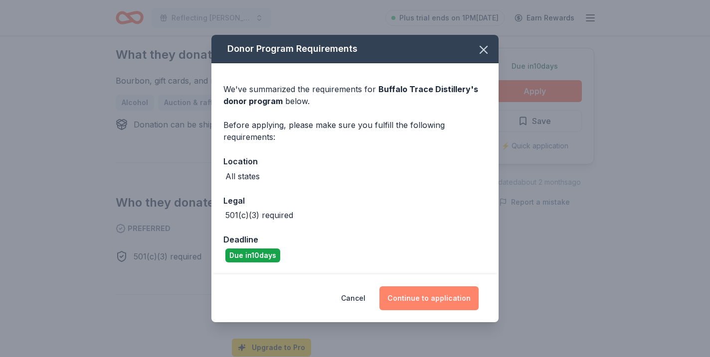 The height and width of the screenshot is (357, 710). I want to click on button: Cancel, so click(353, 299).